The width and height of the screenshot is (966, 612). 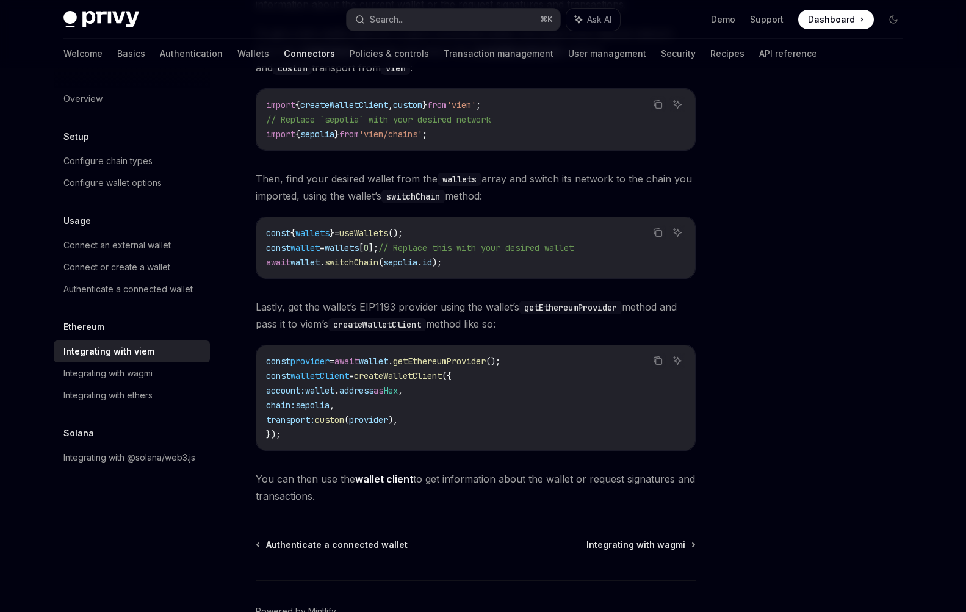 What do you see at coordinates (128, 289) in the screenshot?
I see `div: Authenticate a connected wallet` at bounding box center [128, 289].